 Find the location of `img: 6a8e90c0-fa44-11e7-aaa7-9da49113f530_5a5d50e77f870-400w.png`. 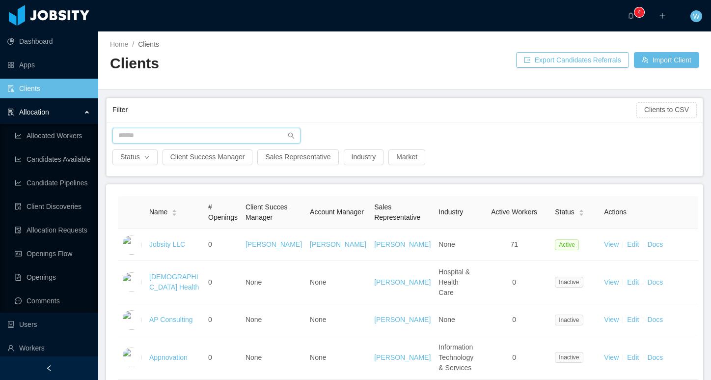

img: 6a8e90c0-fa44-11e7-aaa7-9da49113f530_5a5d50e77f870-400w.png is located at coordinates (132, 282).